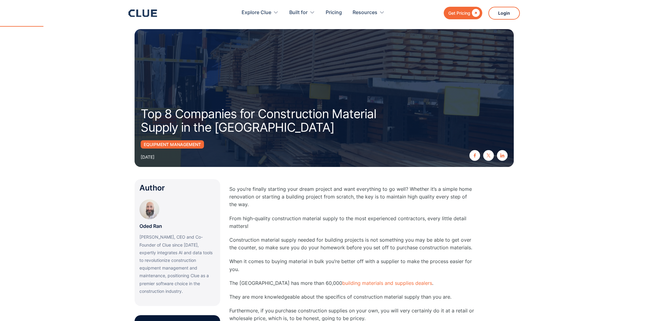  I want to click on img: facebook icon, so click(475, 155).